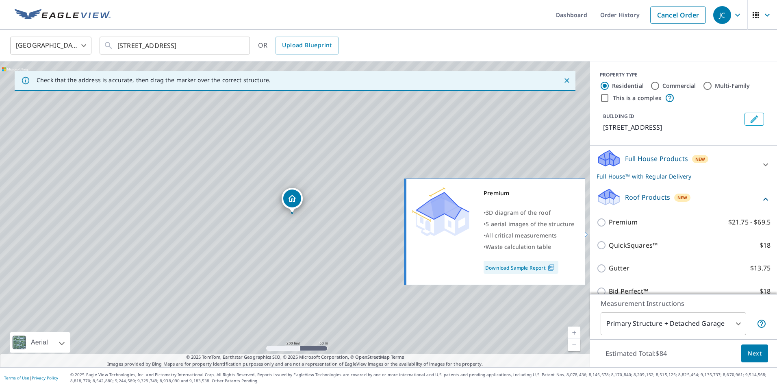 Image resolution: width=777 pixels, height=388 pixels. What do you see at coordinates (175, 46) in the screenshot?
I see `input: Search by address or latitude-longitude` at bounding box center [175, 46].